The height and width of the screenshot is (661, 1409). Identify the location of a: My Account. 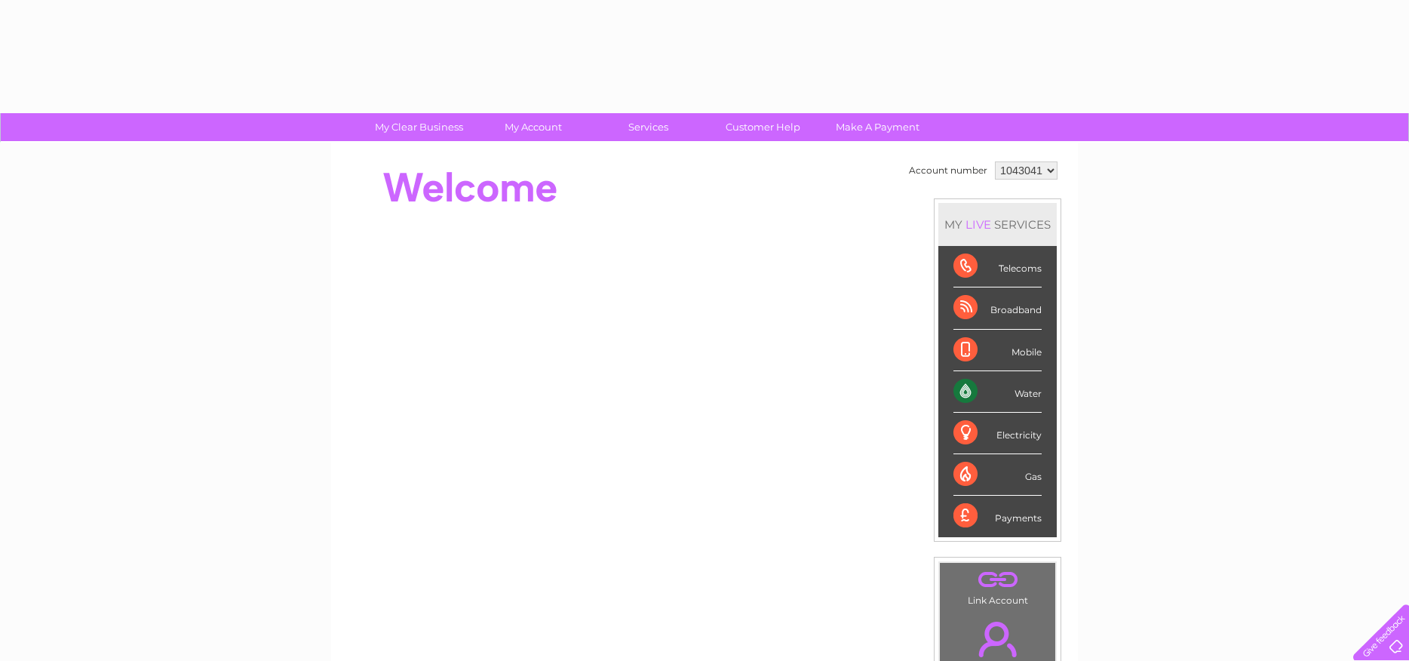
(533, 127).